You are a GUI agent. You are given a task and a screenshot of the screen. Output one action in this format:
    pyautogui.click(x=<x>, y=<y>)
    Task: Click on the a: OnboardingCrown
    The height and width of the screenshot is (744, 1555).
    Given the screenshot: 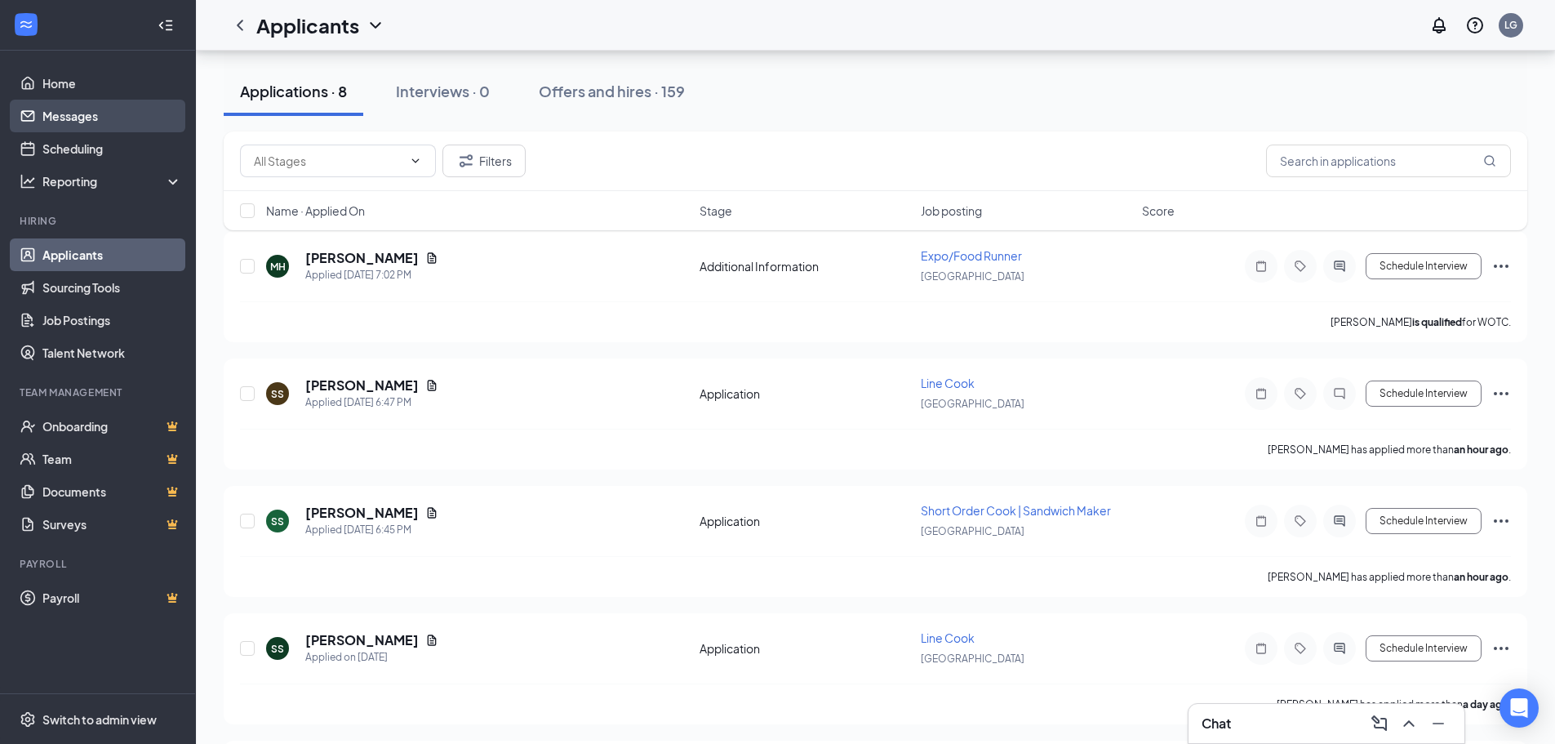 What is the action you would take?
    pyautogui.click(x=112, y=426)
    